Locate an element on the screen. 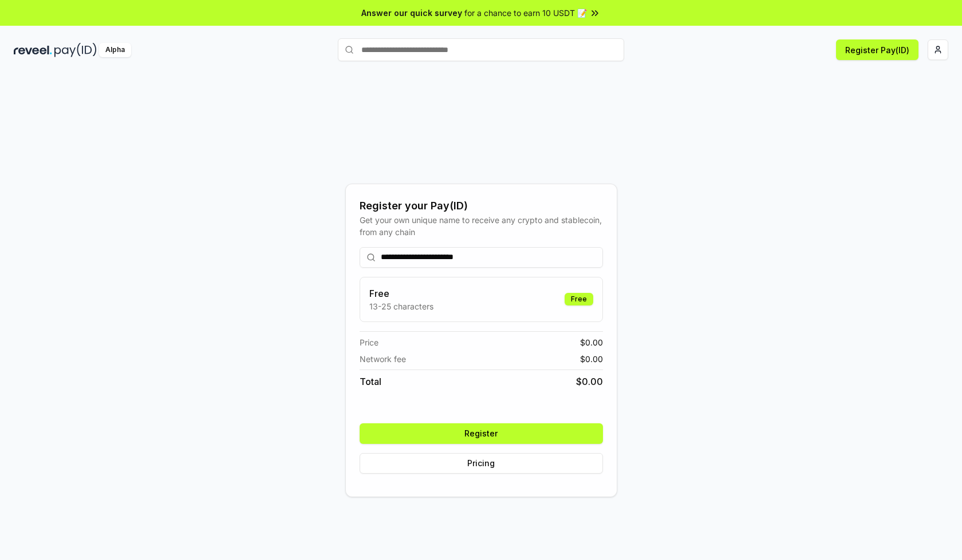 The height and width of the screenshot is (560, 962). button: Register Pay(ID) is located at coordinates (877, 50).